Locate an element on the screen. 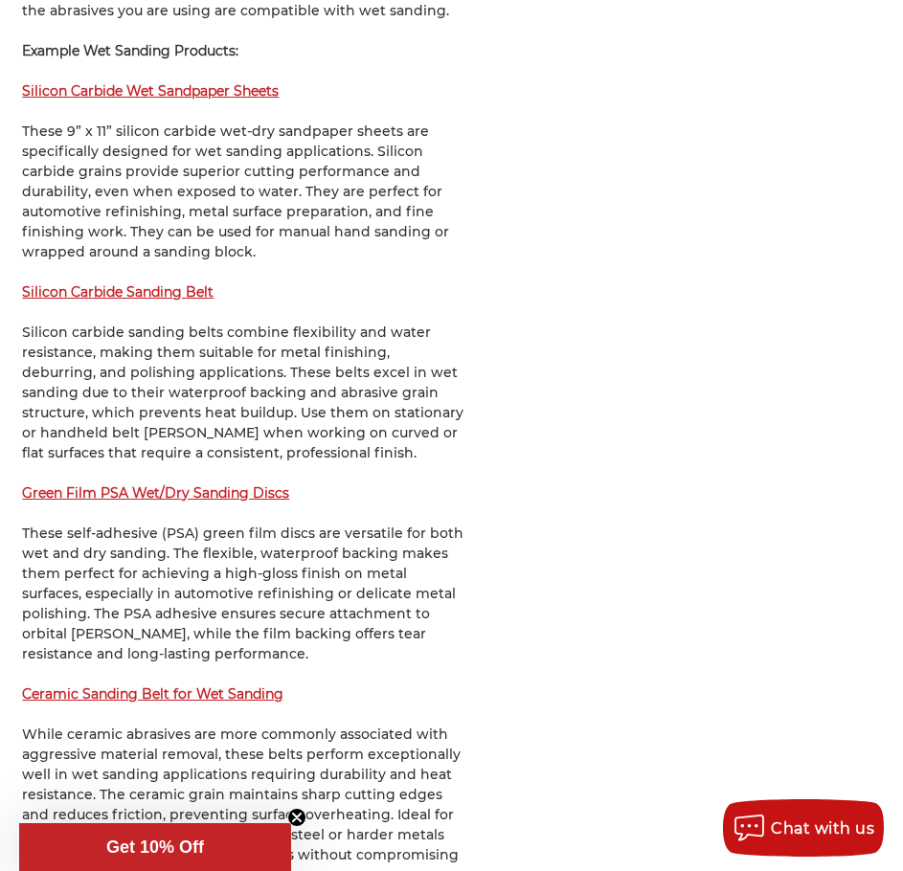  p: These 9” x 11” silicon carbide wet-dry sandpaper sheets are specifically designed for wet sanding... is located at coordinates (244, 191).